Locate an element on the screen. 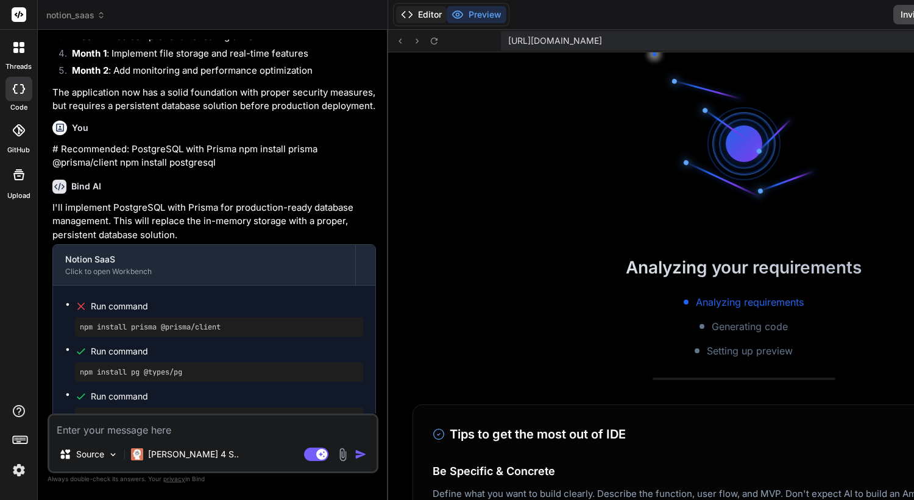 This screenshot has width=914, height=500. img: attachment is located at coordinates (343, 455).